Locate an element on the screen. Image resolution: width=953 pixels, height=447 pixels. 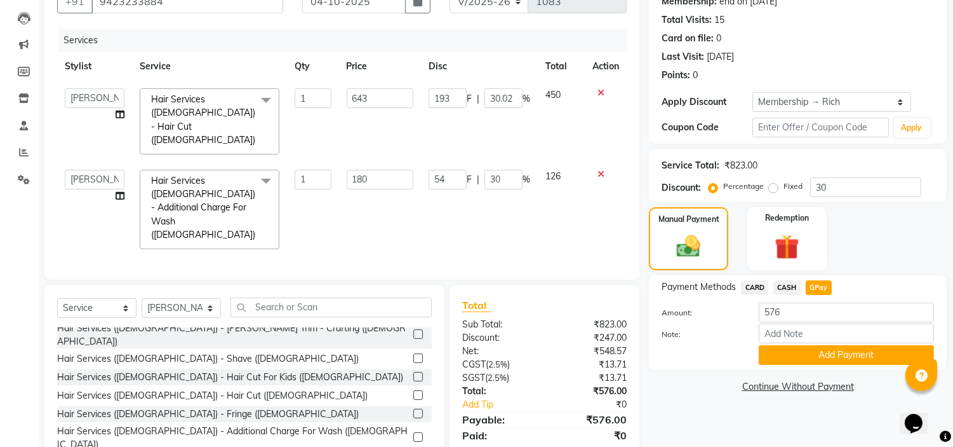
div: Points: is located at coordinates (676, 75).